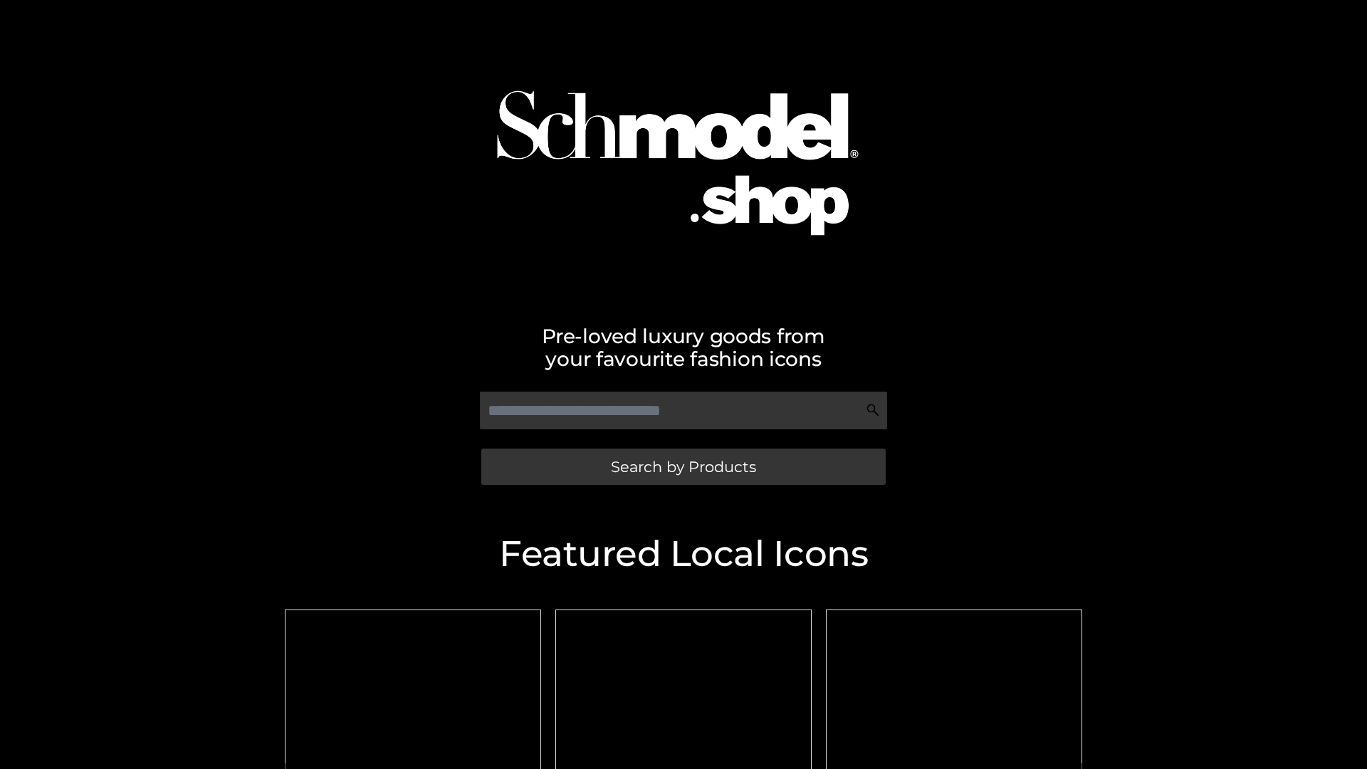 Image resolution: width=1367 pixels, height=769 pixels. What do you see at coordinates (684, 466) in the screenshot?
I see `a: Search by Products` at bounding box center [684, 466].